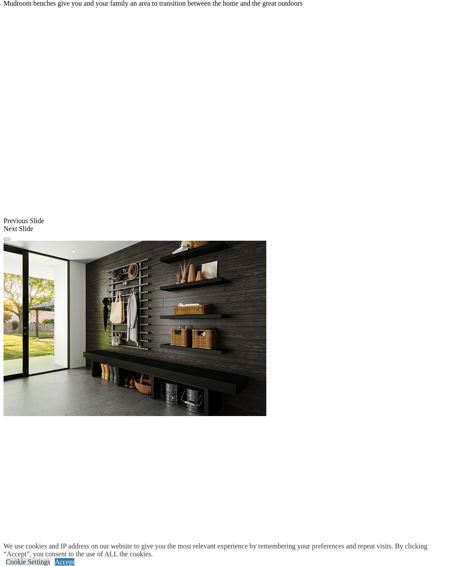 The height and width of the screenshot is (566, 452). What do you see at coordinates (64, 561) in the screenshot?
I see `a: Accept` at bounding box center [64, 561].